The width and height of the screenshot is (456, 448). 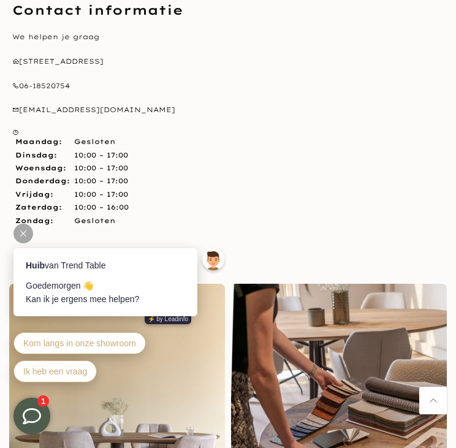 I want to click on div: Goedemorgen 👋 Kan ik je ergens mee helpen?, so click(x=104, y=103).